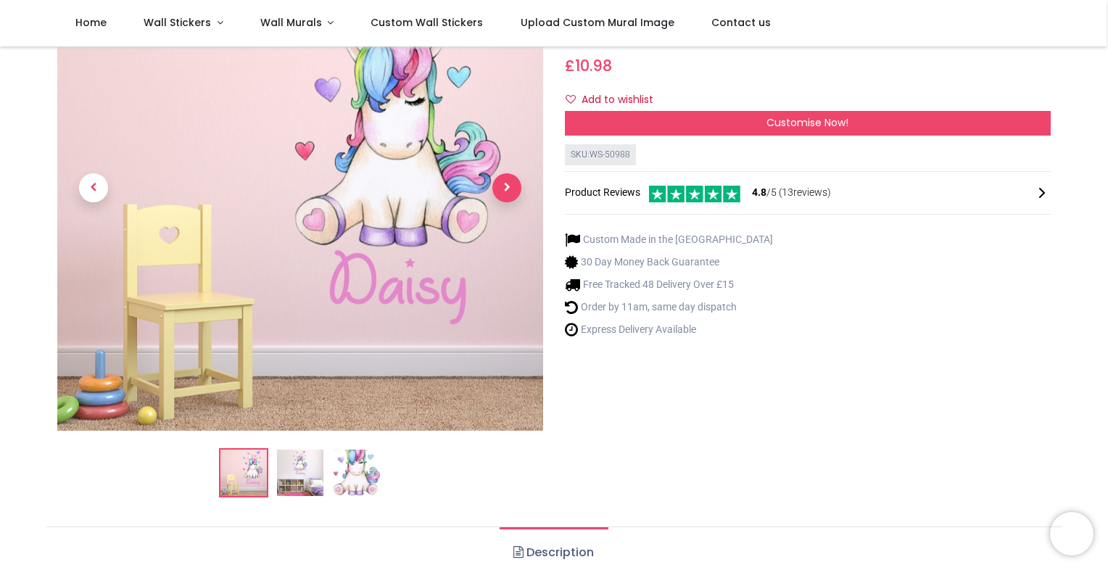 This screenshot has height=570, width=1108. What do you see at coordinates (791, 193) in the screenshot?
I see `span: /5 ( 13 reviews)` at bounding box center [791, 193].